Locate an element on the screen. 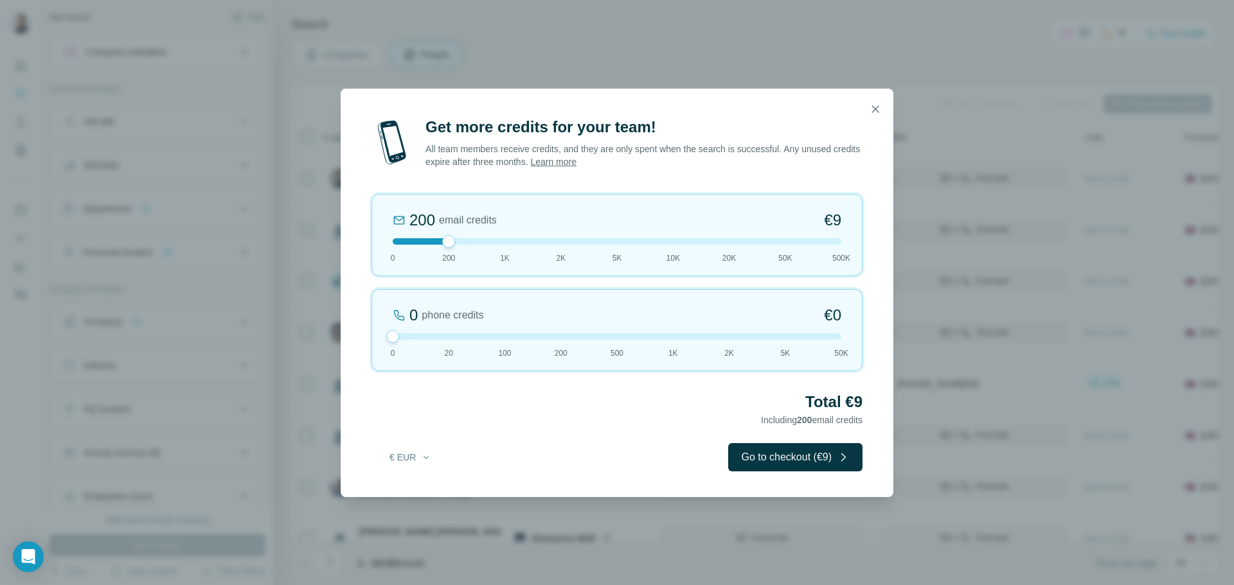  p: All team members receive credits, and they are only spent when the search is successful. Any unus... is located at coordinates (644, 156).